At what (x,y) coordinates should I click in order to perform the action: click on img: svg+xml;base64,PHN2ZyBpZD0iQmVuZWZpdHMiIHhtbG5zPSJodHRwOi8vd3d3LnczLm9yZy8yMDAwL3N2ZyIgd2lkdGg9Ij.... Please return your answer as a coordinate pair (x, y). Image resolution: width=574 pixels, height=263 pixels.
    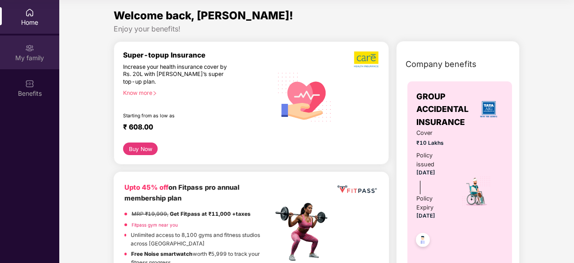
    Looking at the image, I should click on (30, 84).